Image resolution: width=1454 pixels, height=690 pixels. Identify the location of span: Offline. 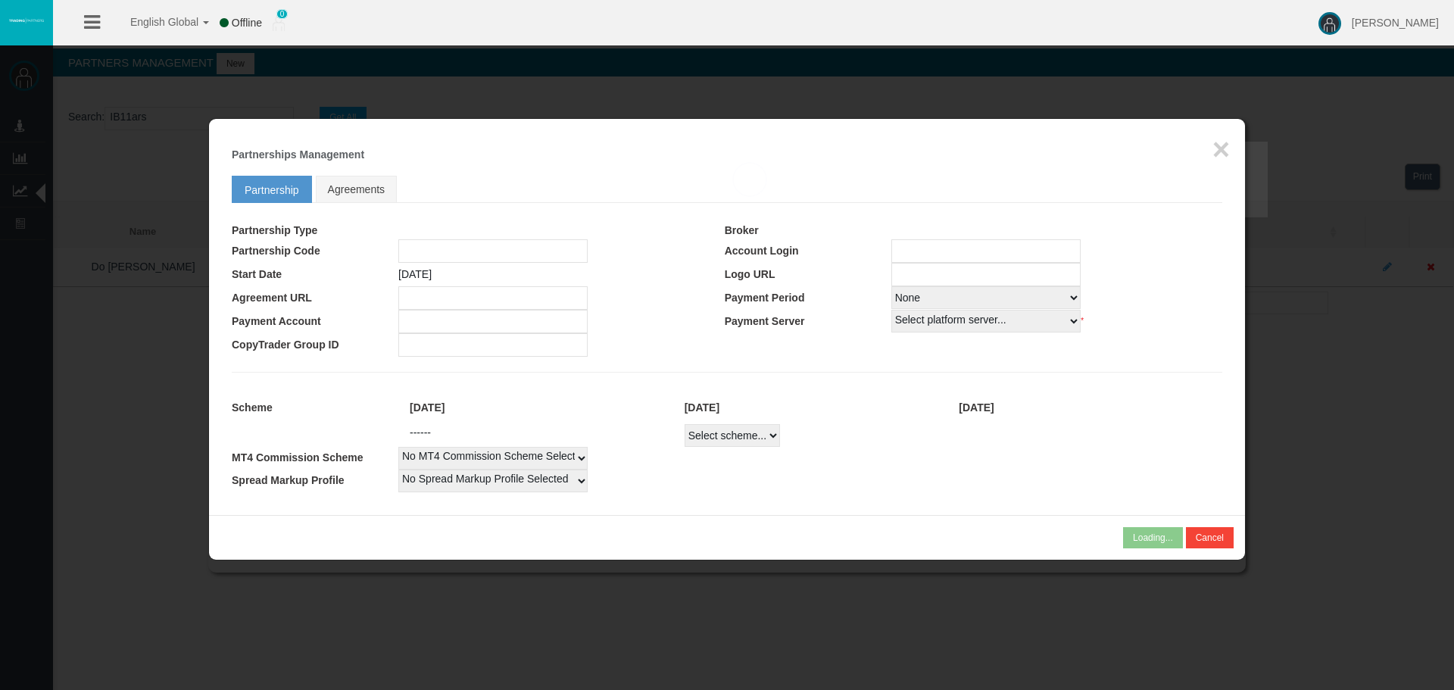
(247, 23).